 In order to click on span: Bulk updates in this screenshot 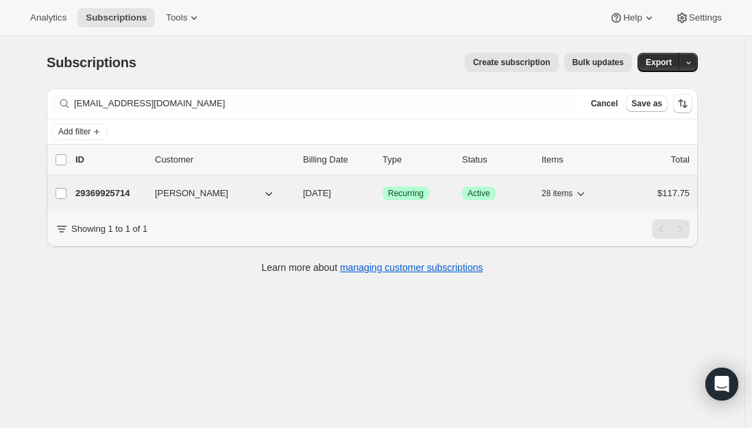, I will do `click(598, 62)`.